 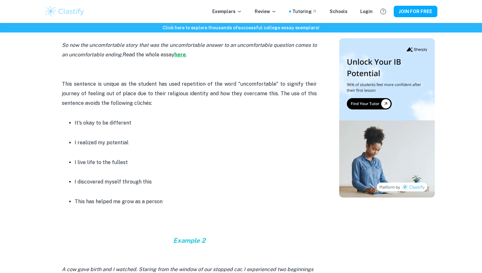 What do you see at coordinates (180, 54) in the screenshot?
I see `strong: here` at bounding box center [180, 54].